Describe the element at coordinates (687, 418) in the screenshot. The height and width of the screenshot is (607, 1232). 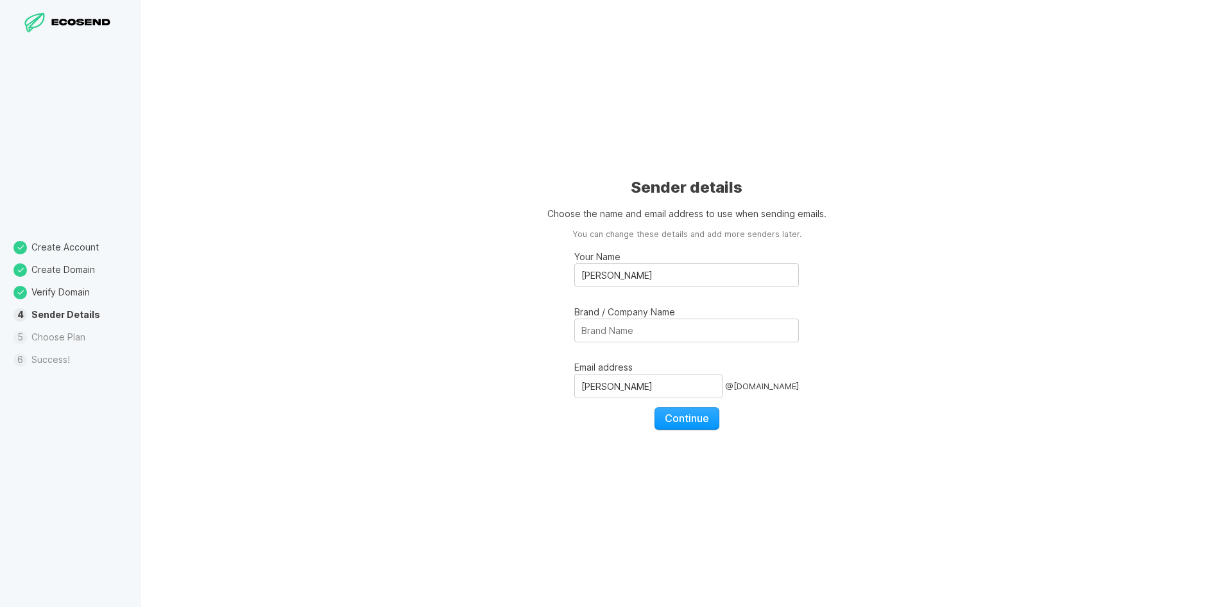
I see `button: Continue` at that location.